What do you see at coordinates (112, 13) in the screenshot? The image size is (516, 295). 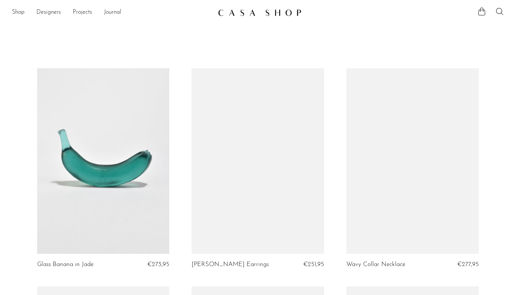 I see `a: Journal` at bounding box center [112, 13].